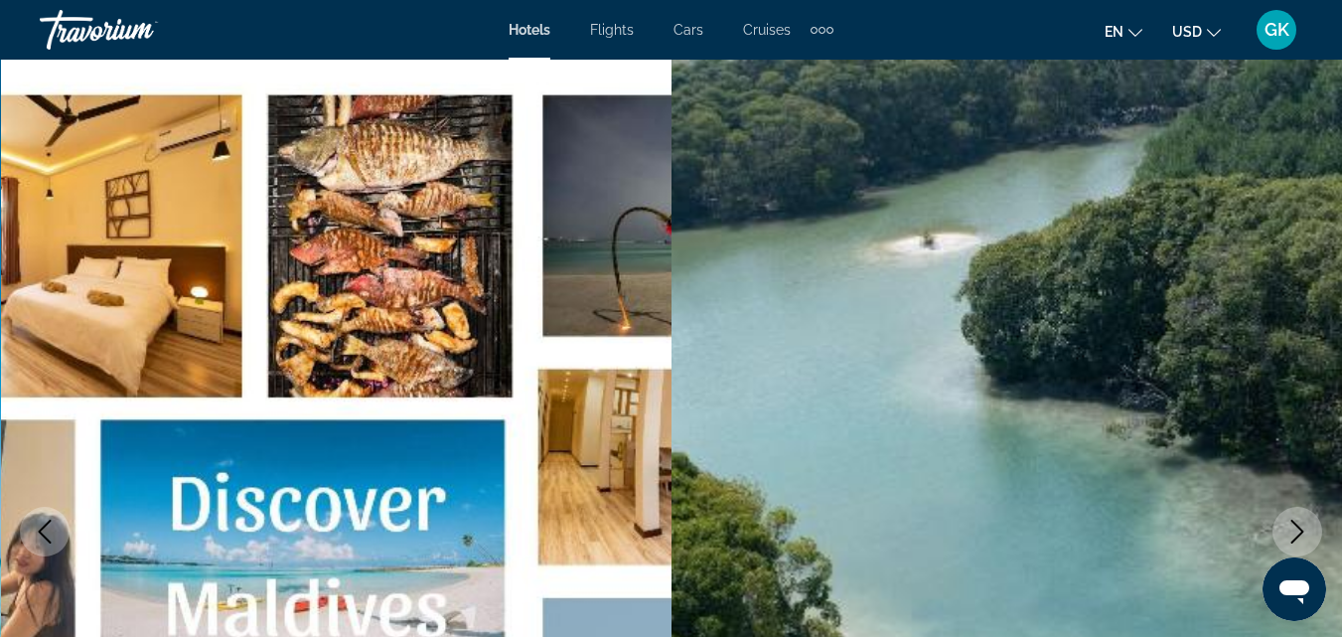 The width and height of the screenshot is (1342, 637). I want to click on span: USD, so click(1187, 32).